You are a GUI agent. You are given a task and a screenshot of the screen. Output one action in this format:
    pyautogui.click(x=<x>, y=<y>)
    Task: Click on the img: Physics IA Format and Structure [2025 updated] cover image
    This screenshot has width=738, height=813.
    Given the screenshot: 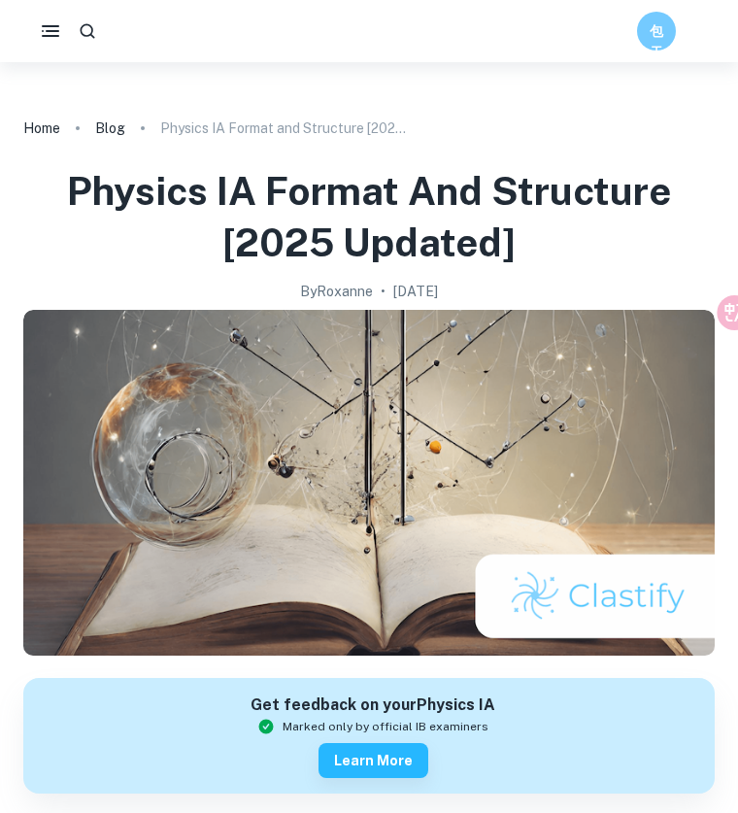 What is the action you would take?
    pyautogui.click(x=369, y=483)
    